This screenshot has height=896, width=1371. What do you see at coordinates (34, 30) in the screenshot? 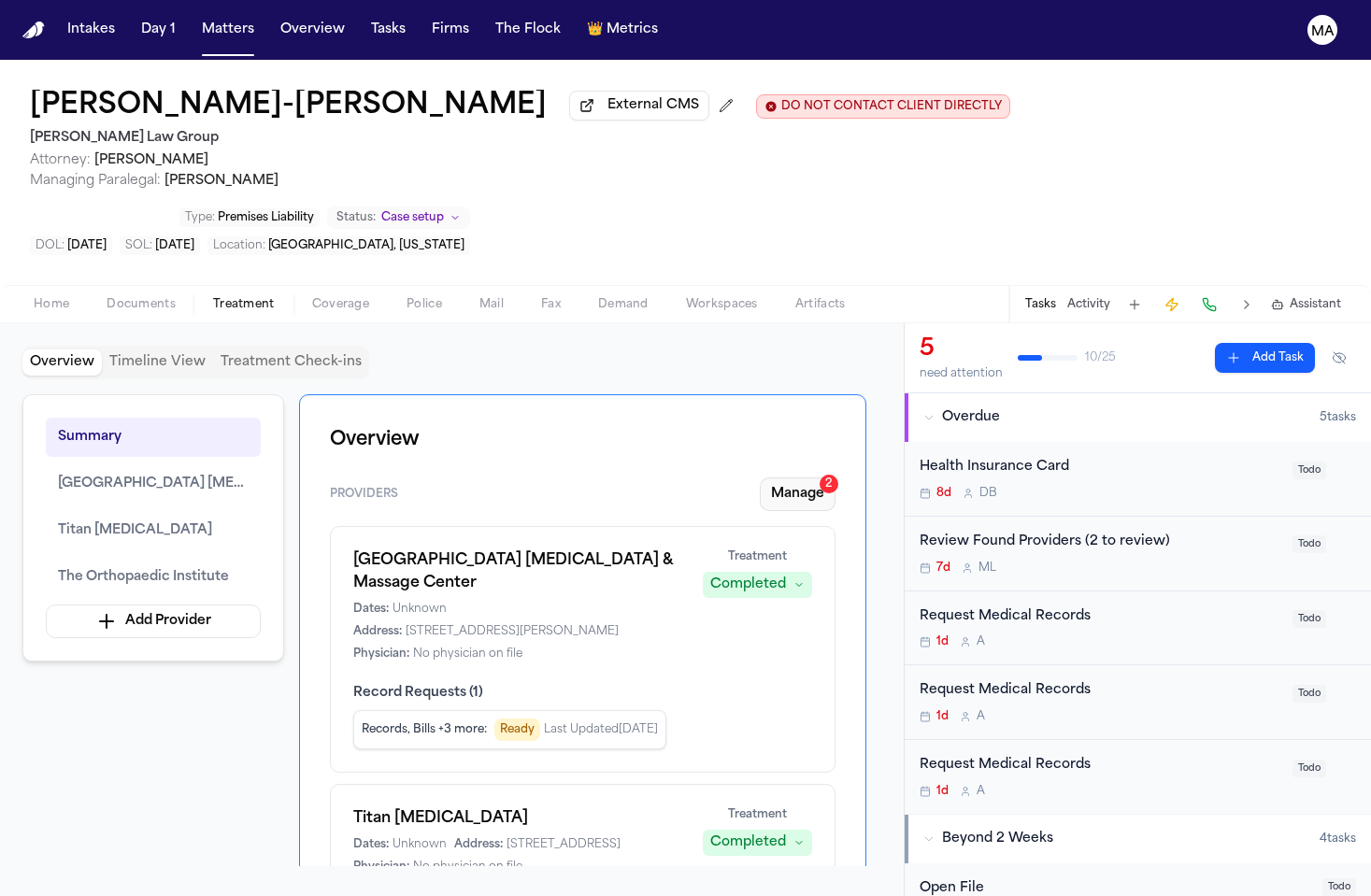
I see `a: Home` at bounding box center [34, 30].